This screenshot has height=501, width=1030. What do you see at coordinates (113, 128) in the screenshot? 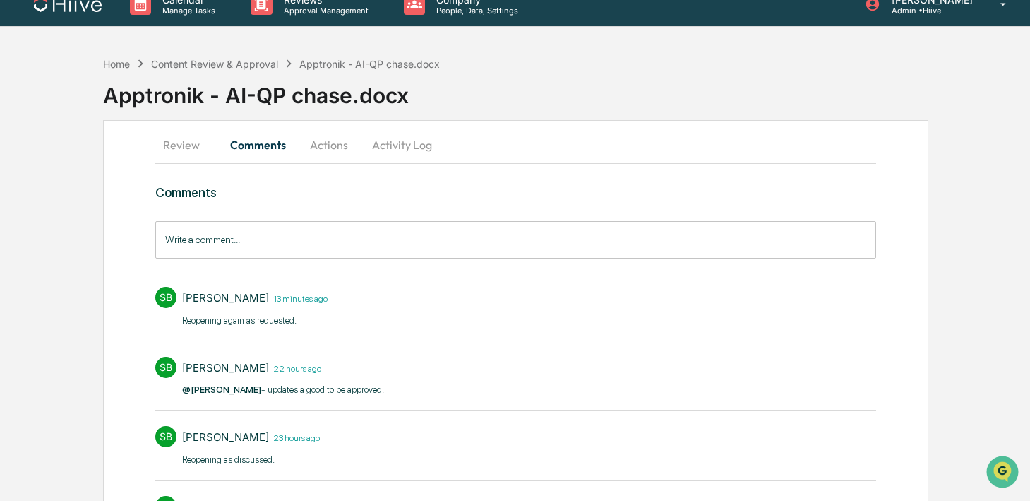
I see `div: We're available if you need us!` at bounding box center [113, 128].